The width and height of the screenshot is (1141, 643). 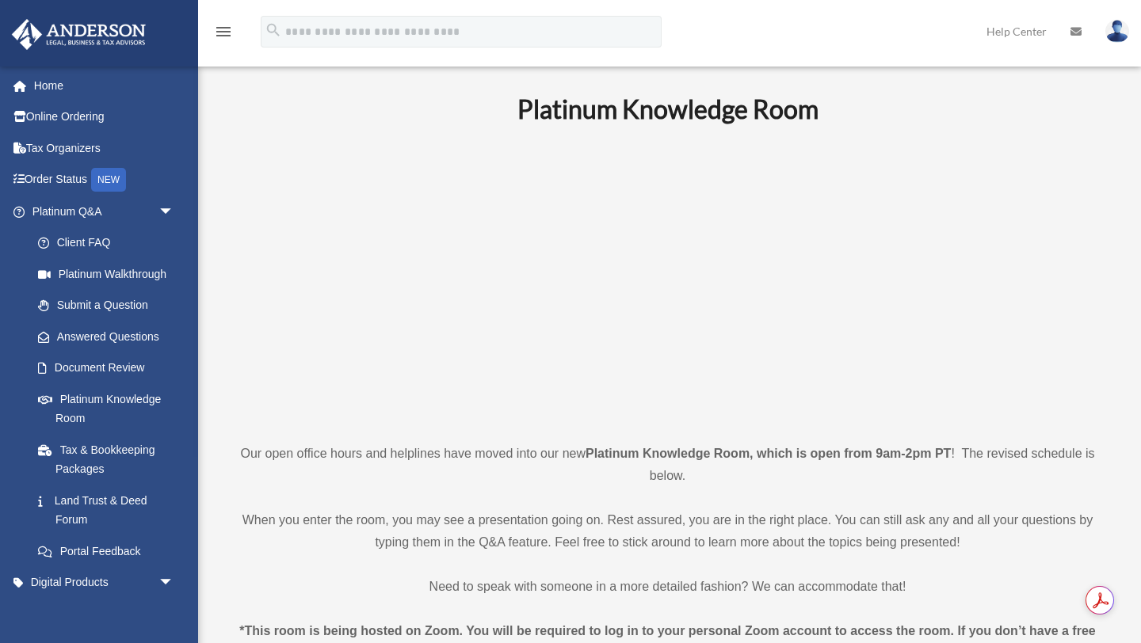 I want to click on a: Answered Questions, so click(x=110, y=337).